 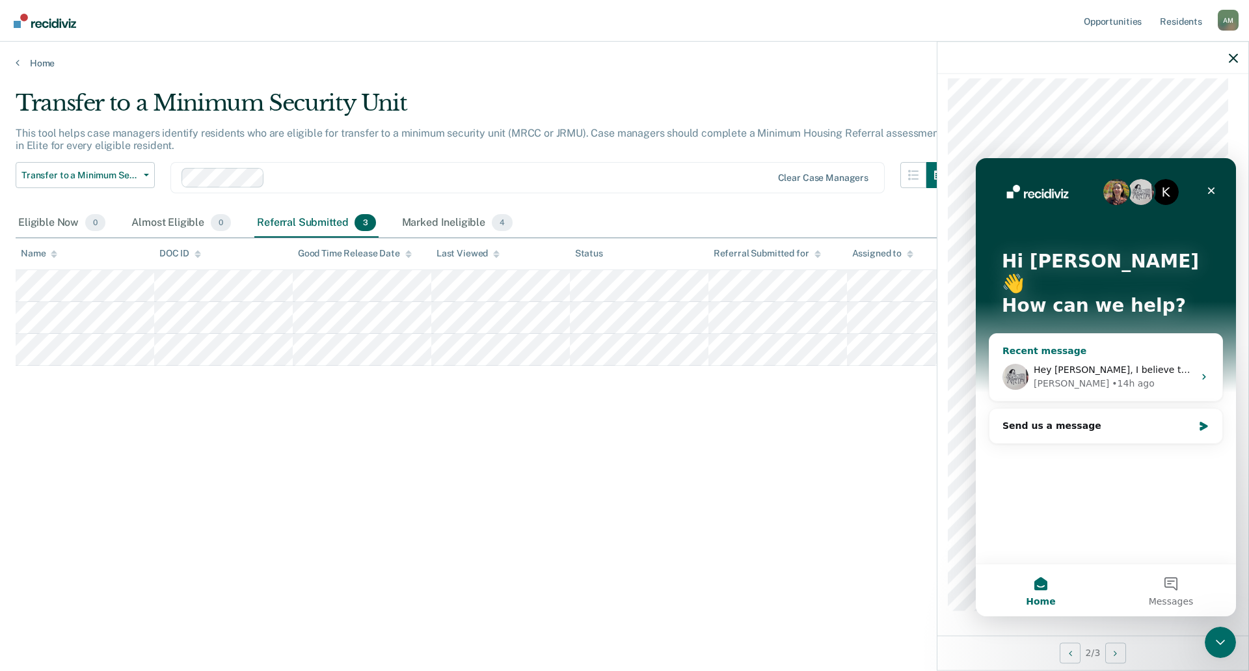 What do you see at coordinates (157, 225) in the screenshot?
I see `div: • 14h ago` at bounding box center [157, 225].